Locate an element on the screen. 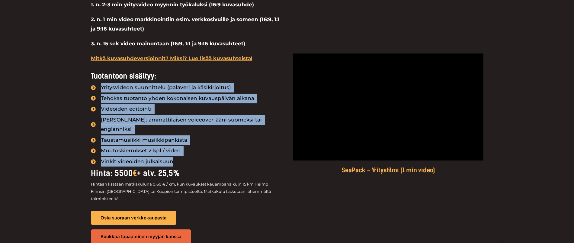 Image resolution: width=574 pixels, height=243 pixels. a: Mitkä kuvasuhdeversioinnit? Miksi? Lue lisää kuvasuhteista! is located at coordinates (171, 58).